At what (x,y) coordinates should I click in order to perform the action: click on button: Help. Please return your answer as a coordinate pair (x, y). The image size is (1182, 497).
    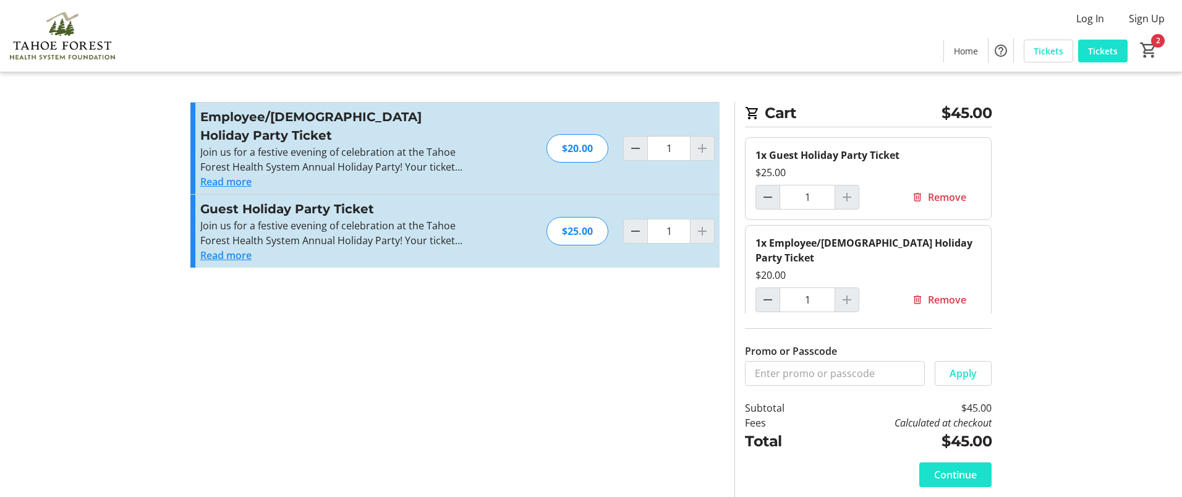
    Looking at the image, I should click on (1001, 51).